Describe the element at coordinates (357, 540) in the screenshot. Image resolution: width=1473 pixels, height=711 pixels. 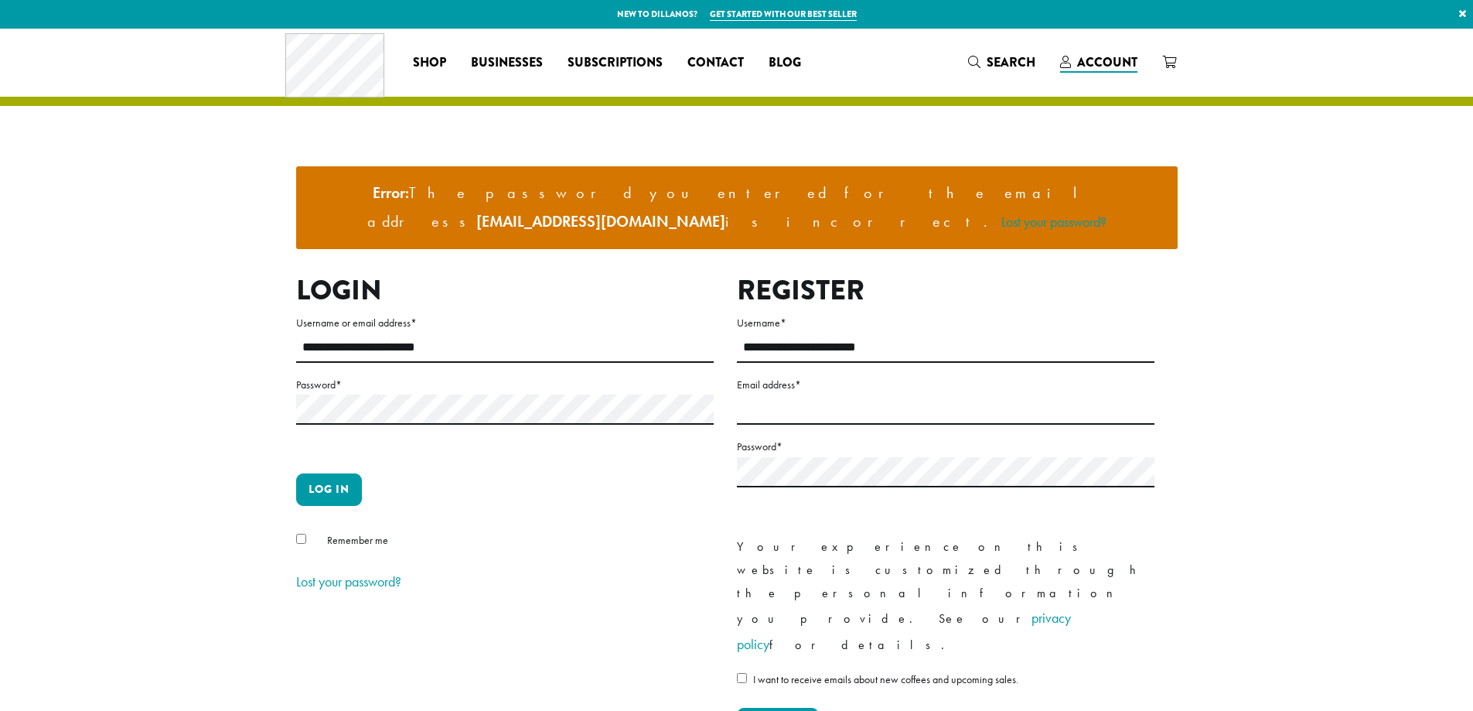
I see `span: Remember me` at that location.